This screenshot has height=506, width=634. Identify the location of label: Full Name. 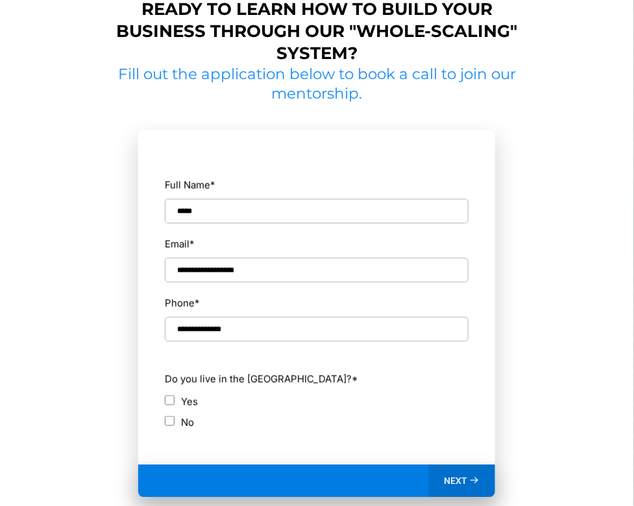
(317, 184).